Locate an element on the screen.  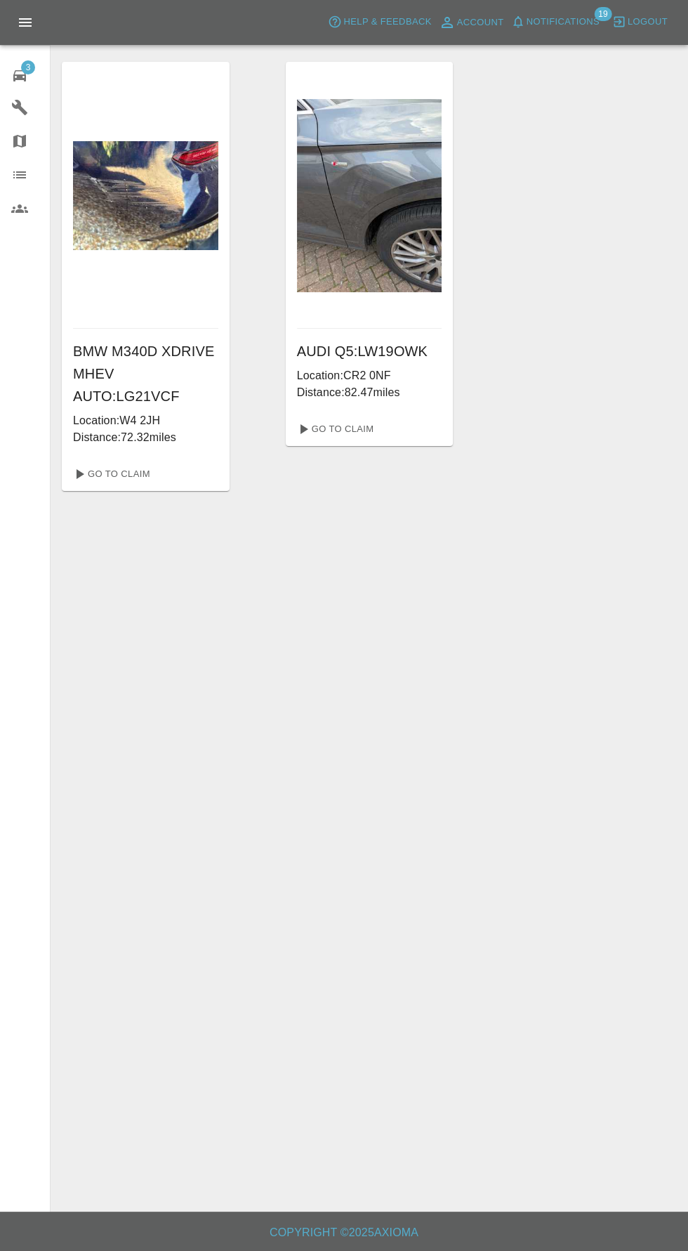
p: Location: W4 2JH is located at coordinates (145, 421).